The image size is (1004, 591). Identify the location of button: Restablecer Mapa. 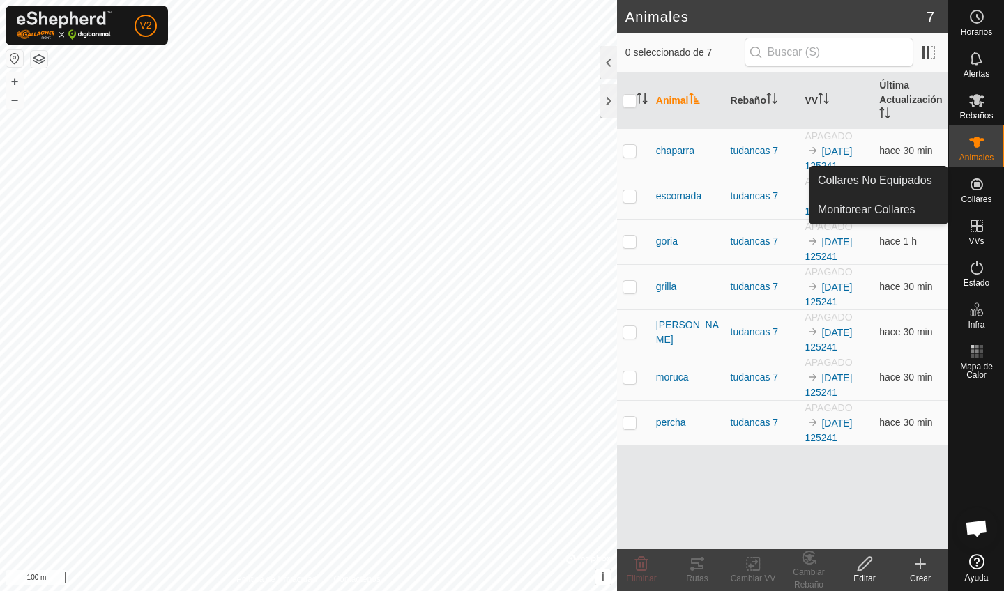
(15, 59).